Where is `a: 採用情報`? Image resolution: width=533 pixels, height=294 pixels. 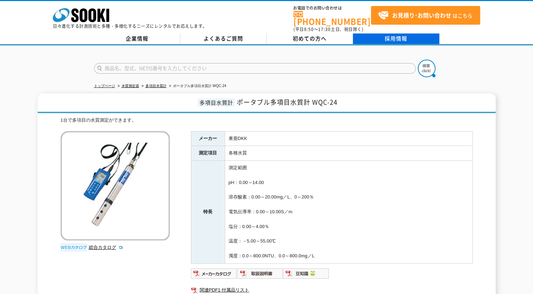 a: 採用情報 is located at coordinates (396, 39).